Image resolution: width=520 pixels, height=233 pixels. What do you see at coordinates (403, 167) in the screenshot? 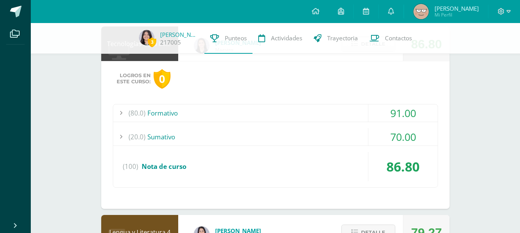
I see `div: 86.80` at bounding box center [403, 167].